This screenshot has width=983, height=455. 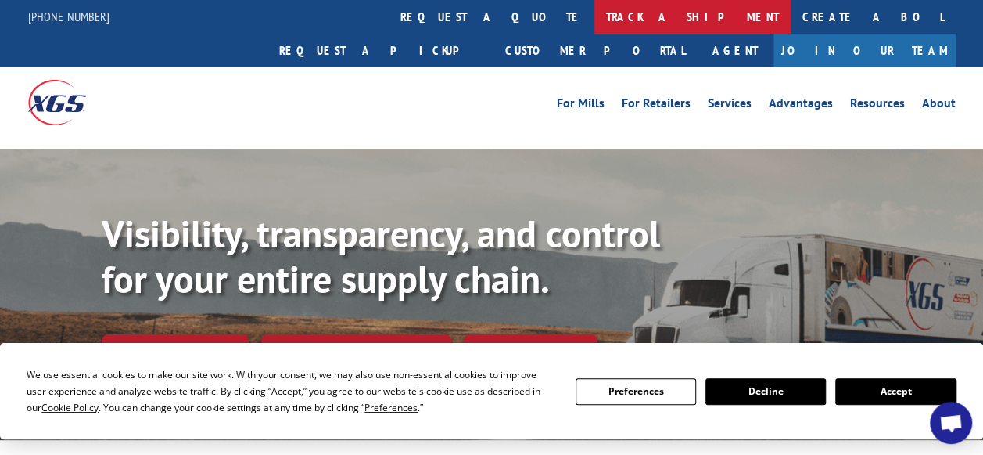 I want to click on a: Resources, so click(x=878, y=106).